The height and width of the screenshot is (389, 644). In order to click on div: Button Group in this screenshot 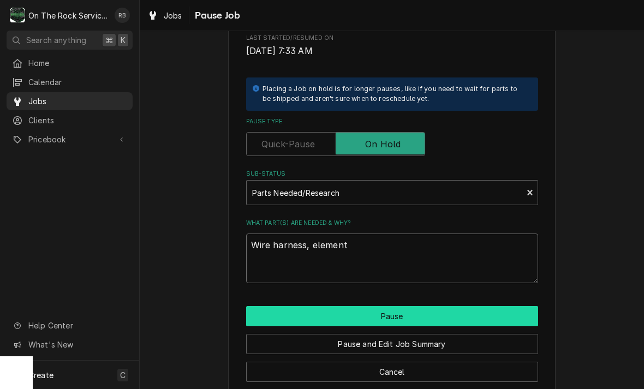, I will do `click(392, 344)`.